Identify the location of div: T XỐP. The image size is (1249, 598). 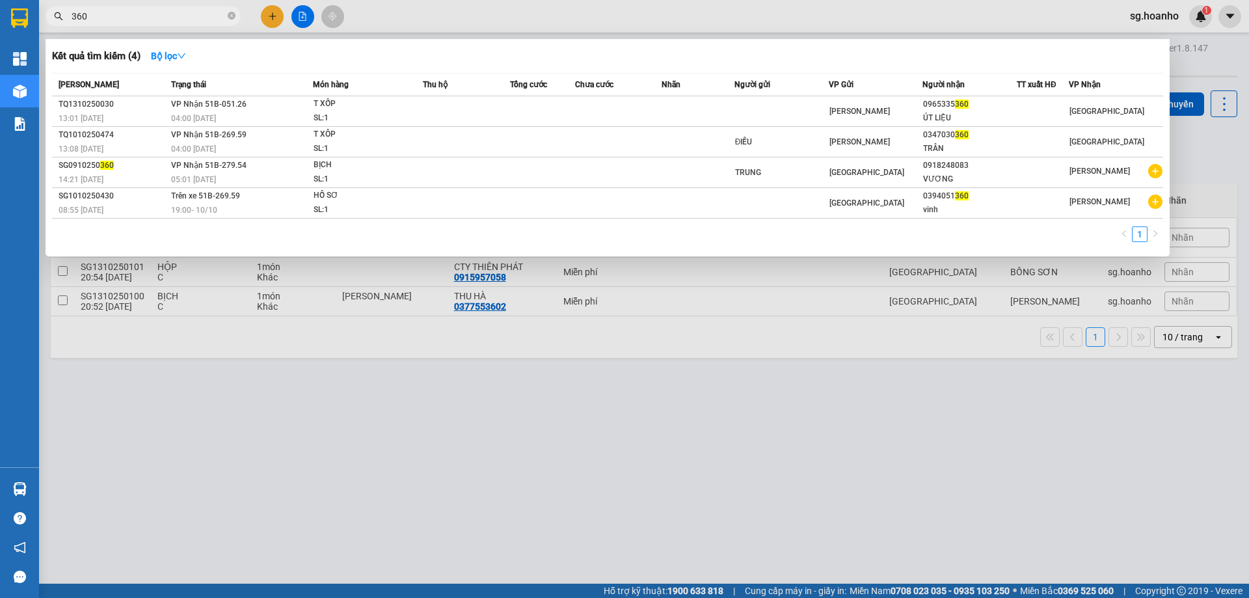
(362, 104).